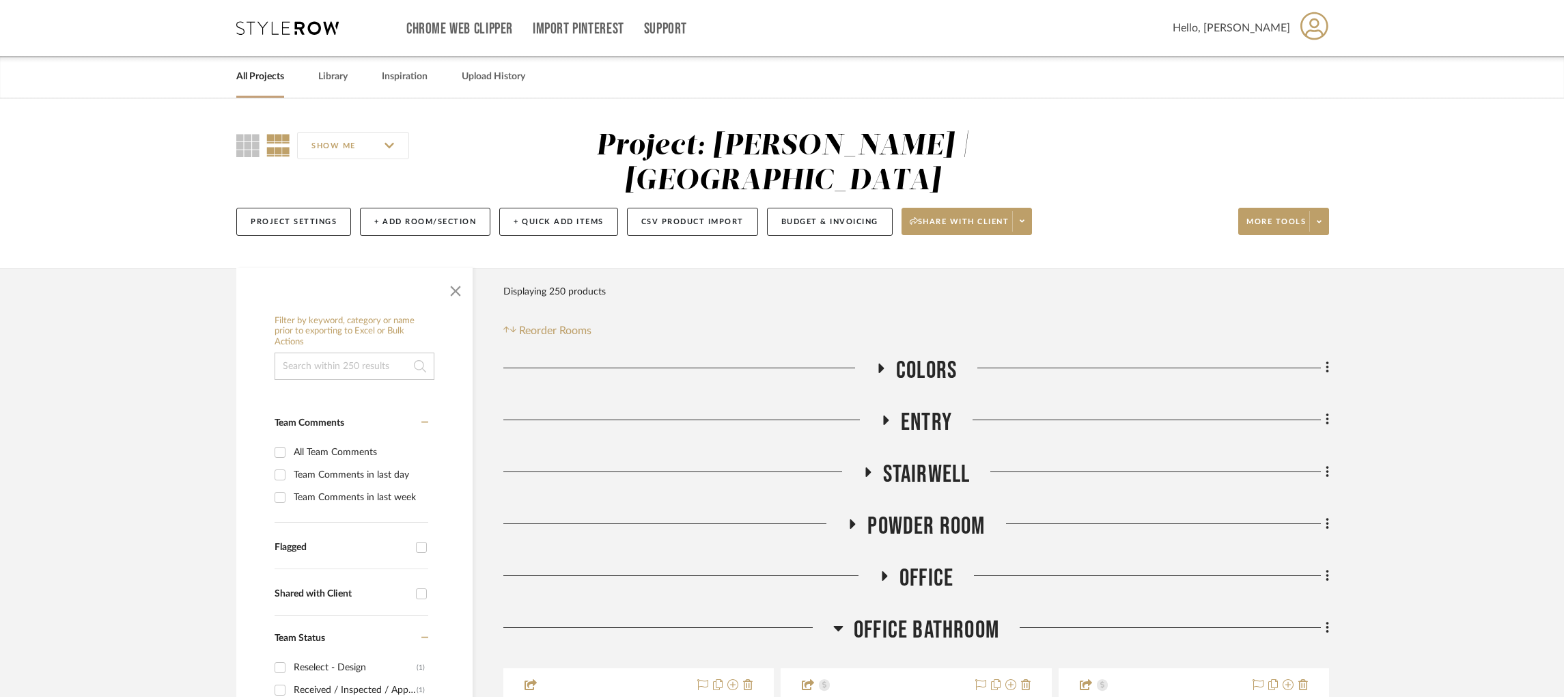  What do you see at coordinates (547, 331) in the screenshot?
I see `button: Reorder Rooms` at bounding box center [547, 331].